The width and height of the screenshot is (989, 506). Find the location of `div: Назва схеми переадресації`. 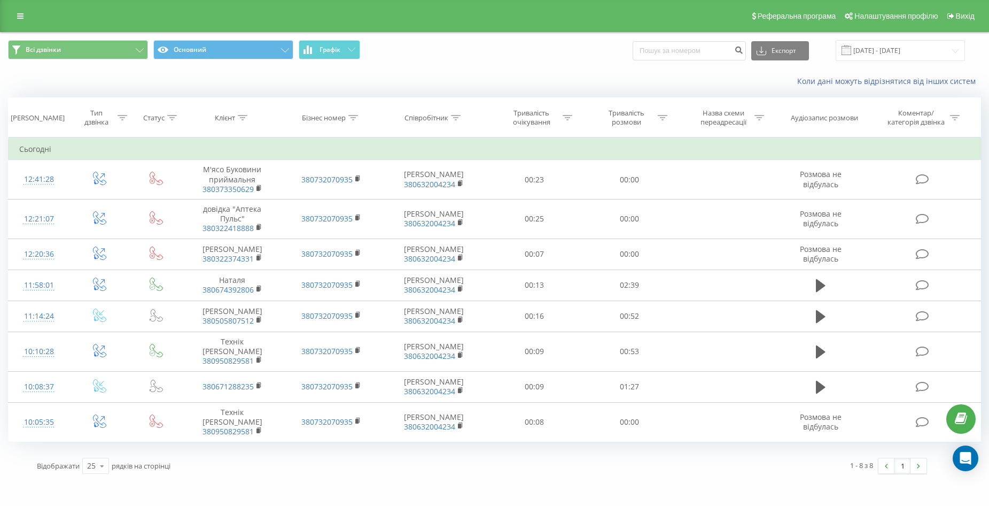

div: Назва схеми переадресації is located at coordinates (723, 118).